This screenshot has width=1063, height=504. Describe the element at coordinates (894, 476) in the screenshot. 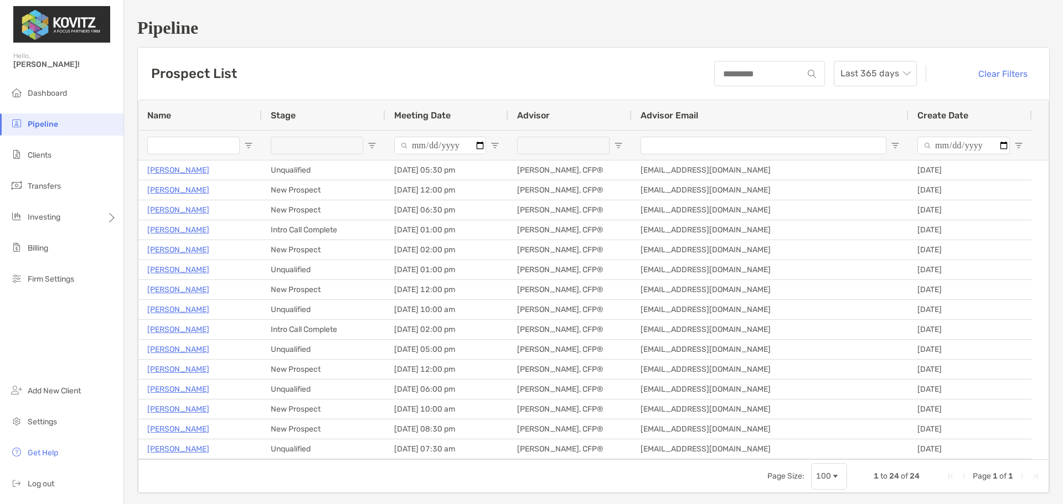

I see `span: 24` at that location.